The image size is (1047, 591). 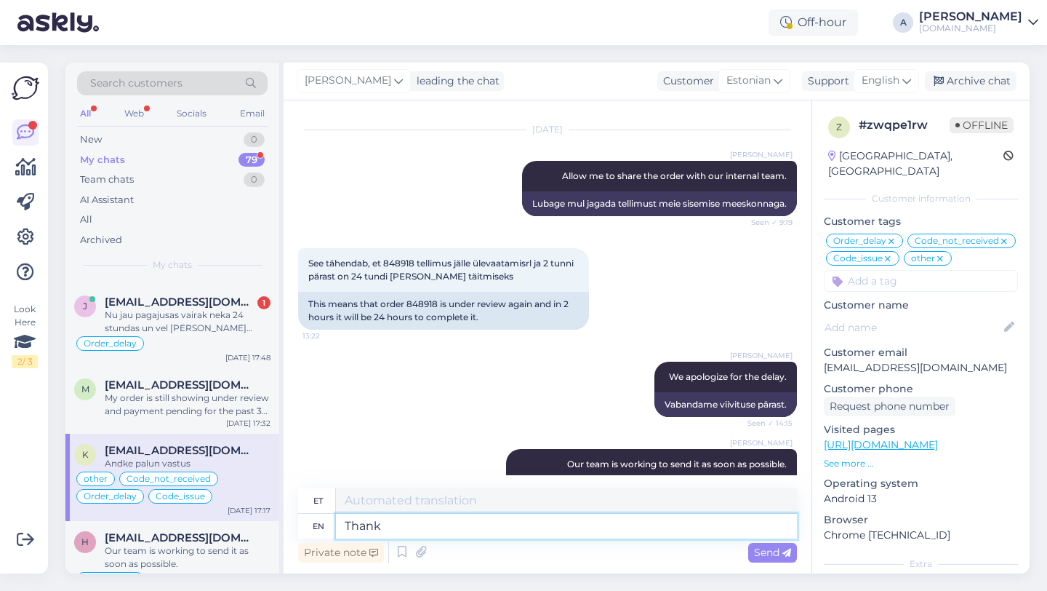 What do you see at coordinates (881, 81) in the screenshot?
I see `span: English` at bounding box center [881, 81].